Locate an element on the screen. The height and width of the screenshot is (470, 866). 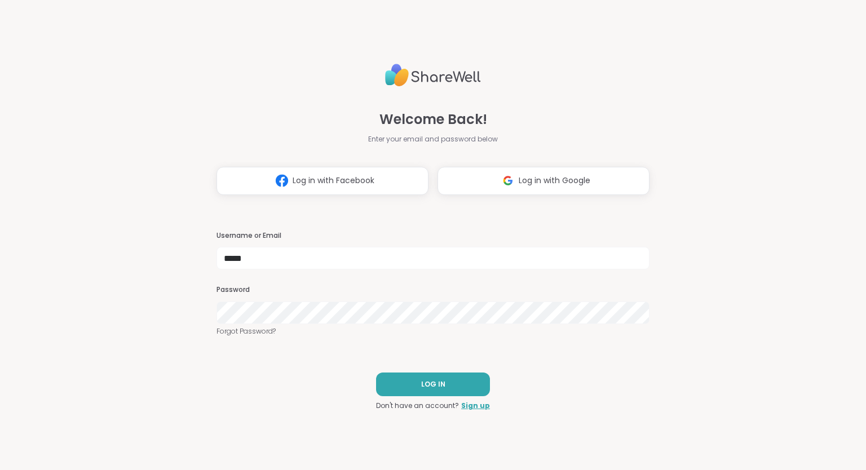
span: Don't have an account? is located at coordinates (417, 406).